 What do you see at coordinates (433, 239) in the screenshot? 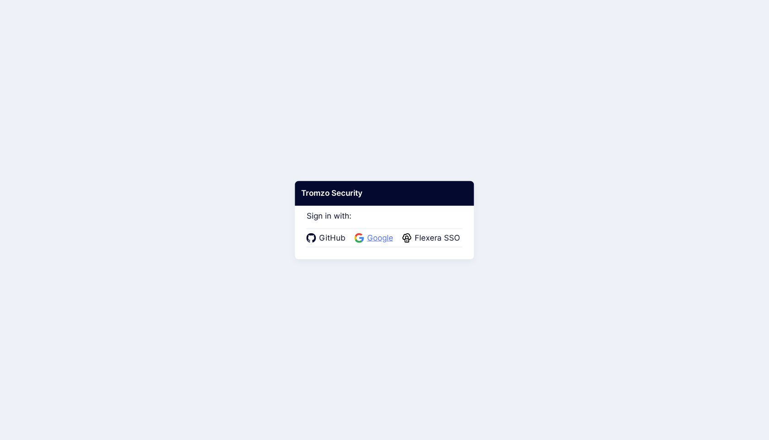
I see `a: Flexera SSO` at bounding box center [433, 239].